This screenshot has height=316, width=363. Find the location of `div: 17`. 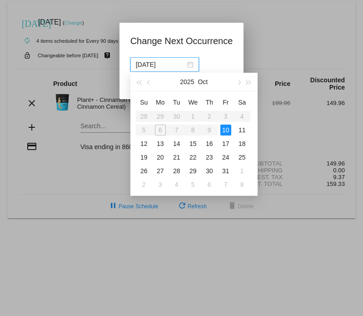

div: 17 is located at coordinates (226, 144).